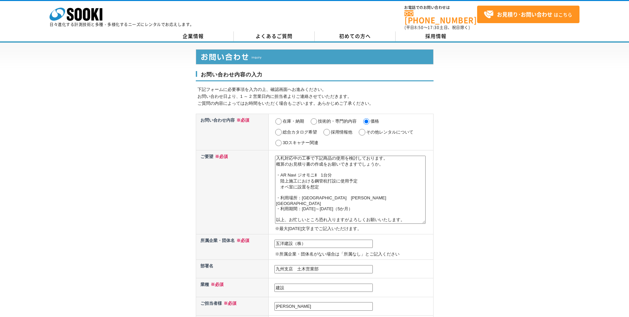  Describe the element at coordinates (293, 121) in the screenshot. I see `label: 在庫・納期` at that location.